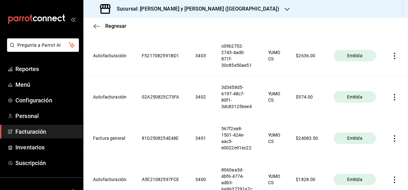  I want to click on th: 567f2ea8-1501-424e-aac5-e0022e91ec22, so click(237, 138).